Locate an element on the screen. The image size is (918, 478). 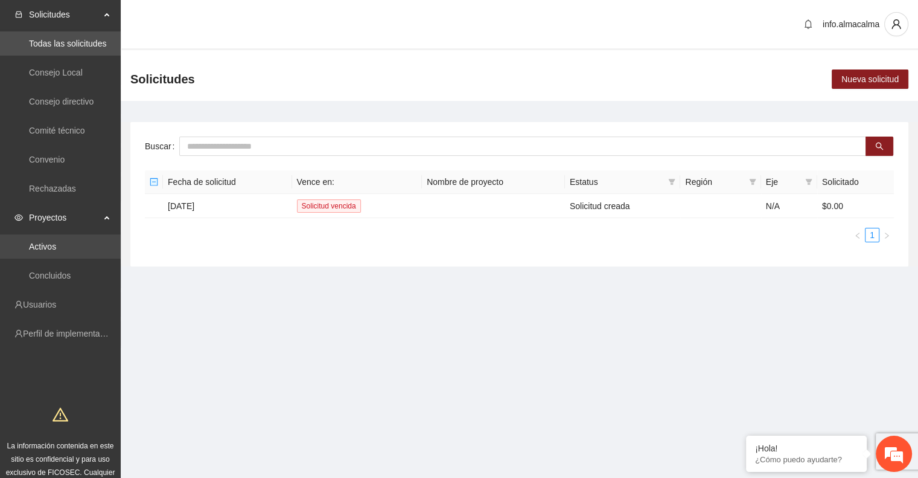
span: inbox is located at coordinates (19, 14).